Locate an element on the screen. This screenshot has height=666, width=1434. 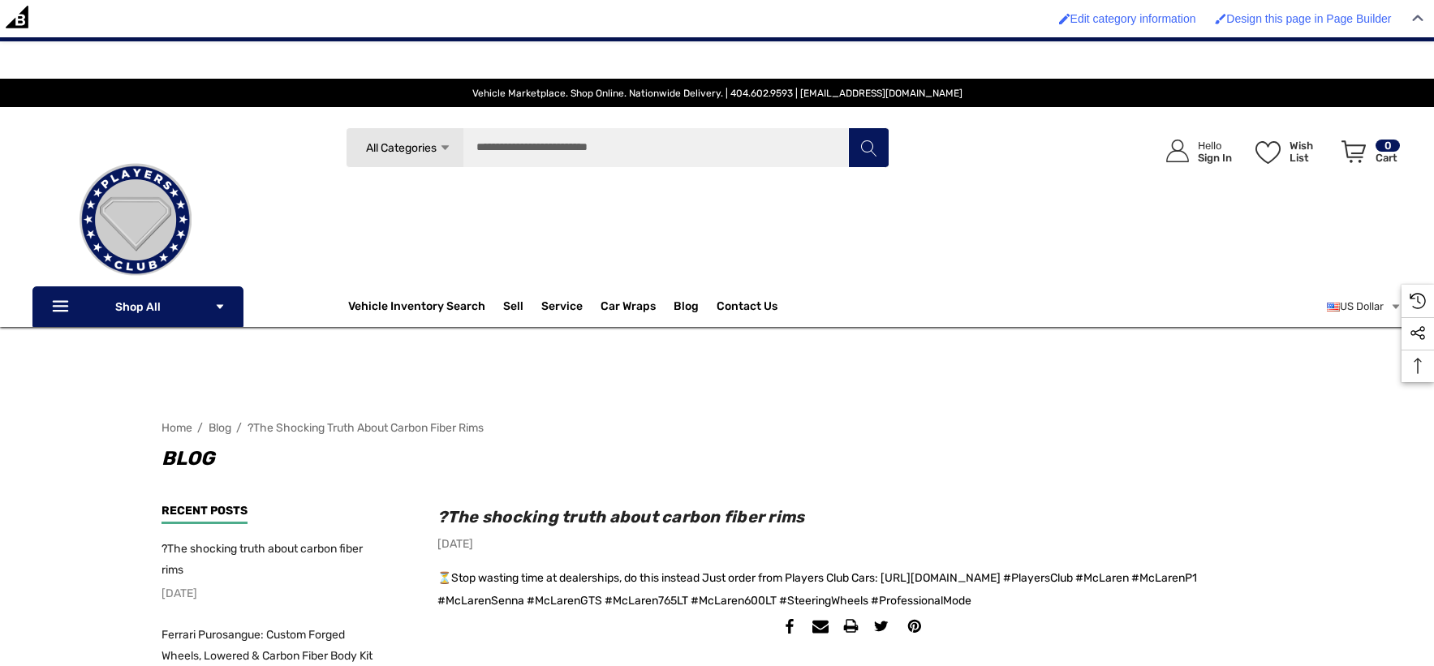
img: Enabled brush for category edit is located at coordinates (1064, 19).